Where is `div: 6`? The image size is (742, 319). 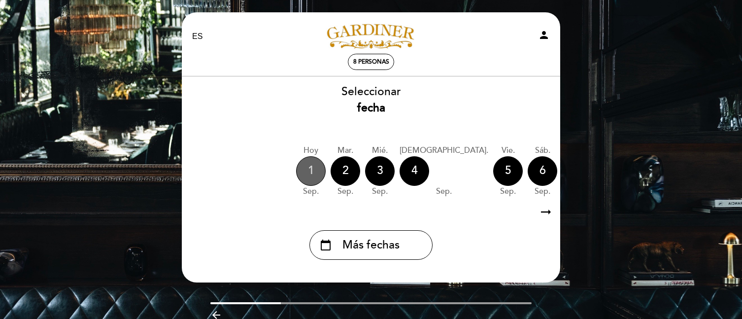 div: 6 is located at coordinates (542, 171).